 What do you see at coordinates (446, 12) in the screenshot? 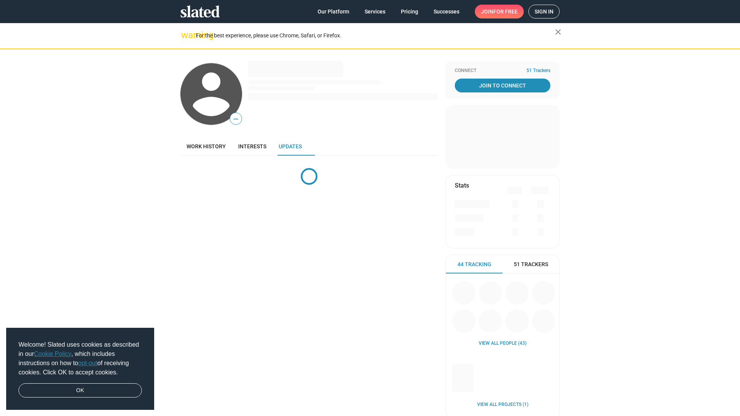
I see `a: Successes` at bounding box center [446, 12].